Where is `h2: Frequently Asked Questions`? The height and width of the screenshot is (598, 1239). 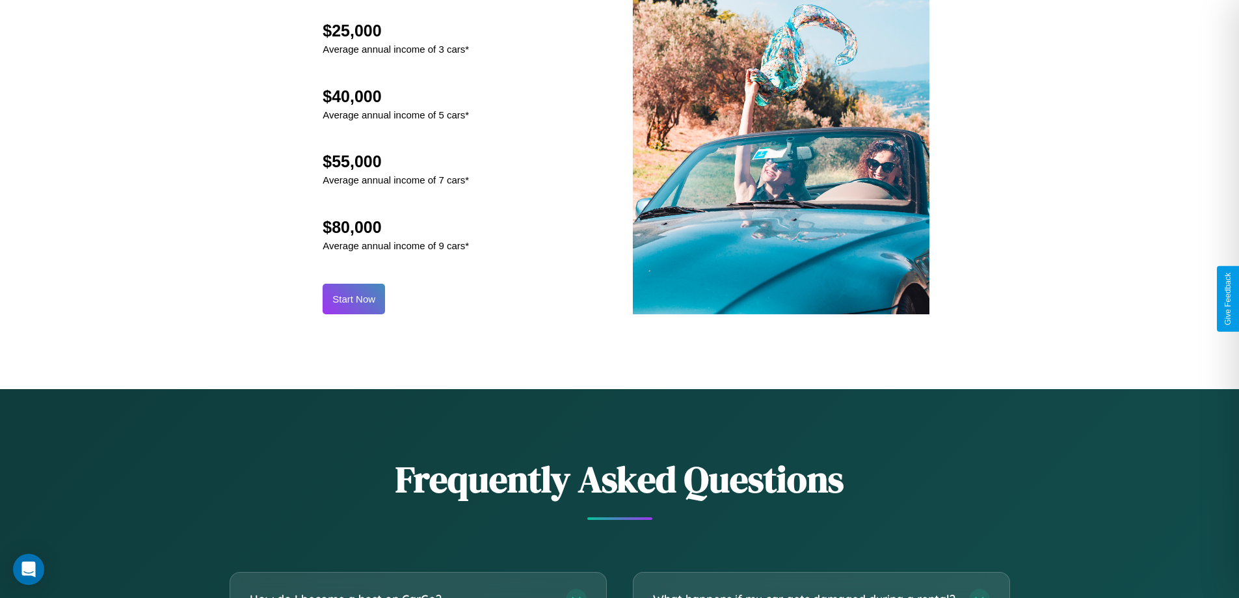 h2: Frequently Asked Questions is located at coordinates (620, 479).